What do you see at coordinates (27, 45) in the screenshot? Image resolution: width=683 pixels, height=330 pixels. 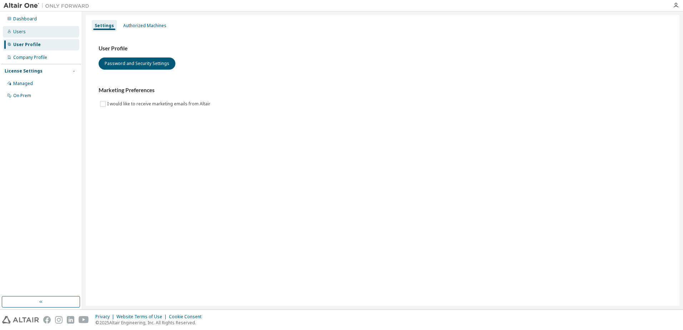 I see `div: User Profile` at bounding box center [27, 45].